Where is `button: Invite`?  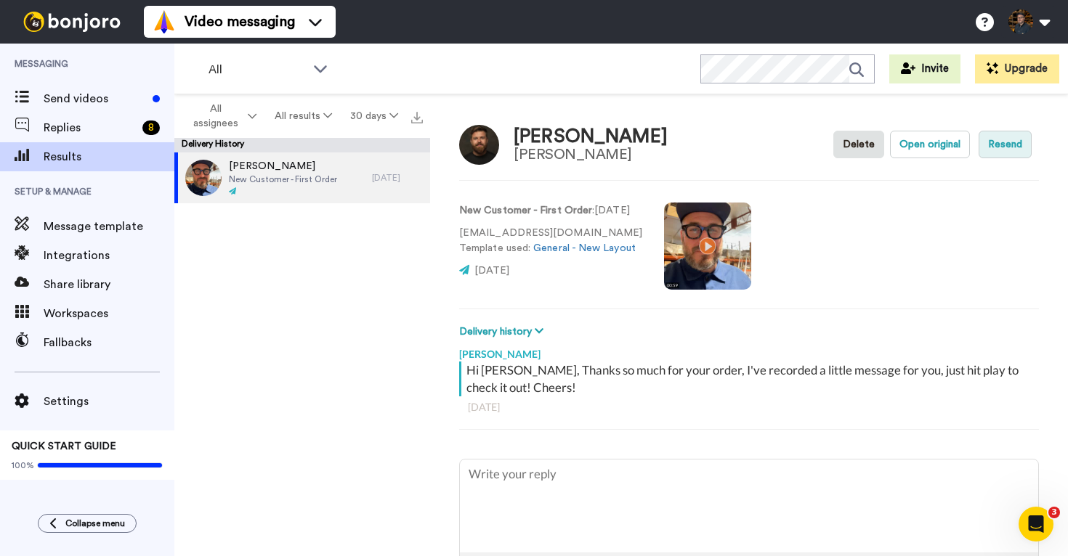
button: Invite is located at coordinates (925, 69).